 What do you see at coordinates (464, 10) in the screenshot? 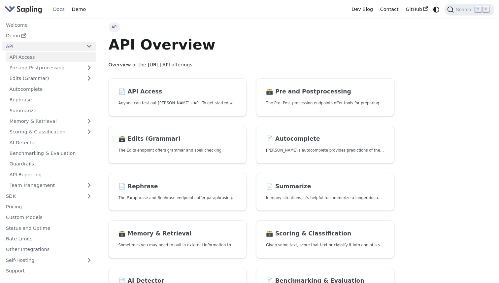
I see `span: Search` at bounding box center [464, 10].